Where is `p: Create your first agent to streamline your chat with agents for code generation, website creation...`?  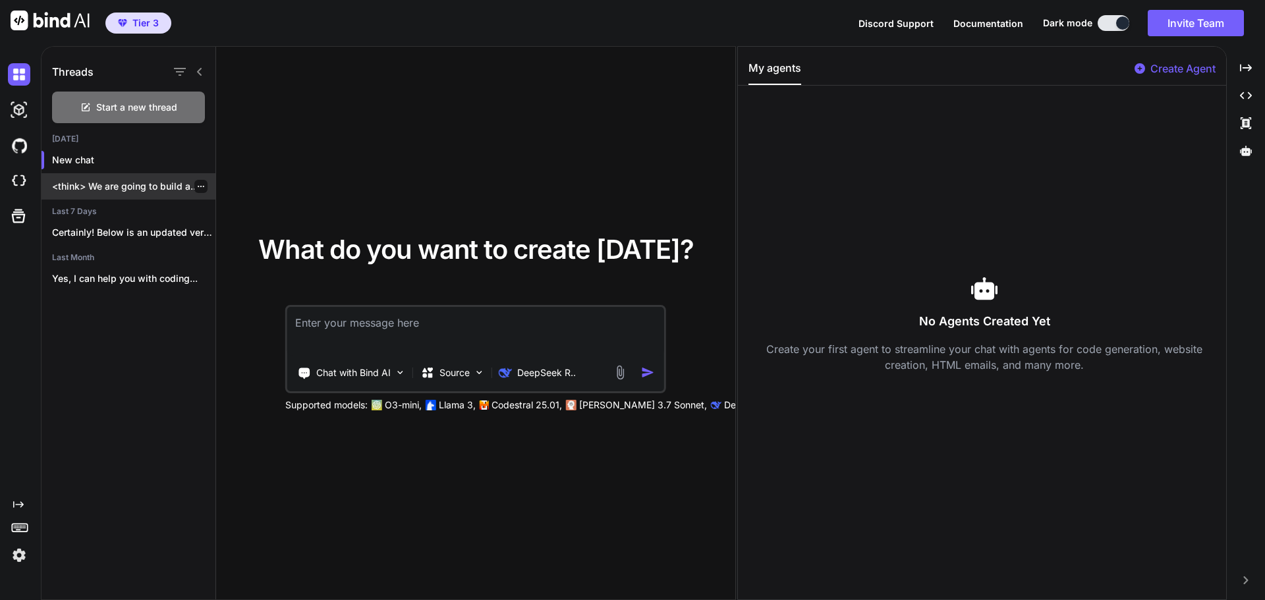
p: Create your first agent to streamline your chat with agents for code generation, website creation... is located at coordinates (984, 357).